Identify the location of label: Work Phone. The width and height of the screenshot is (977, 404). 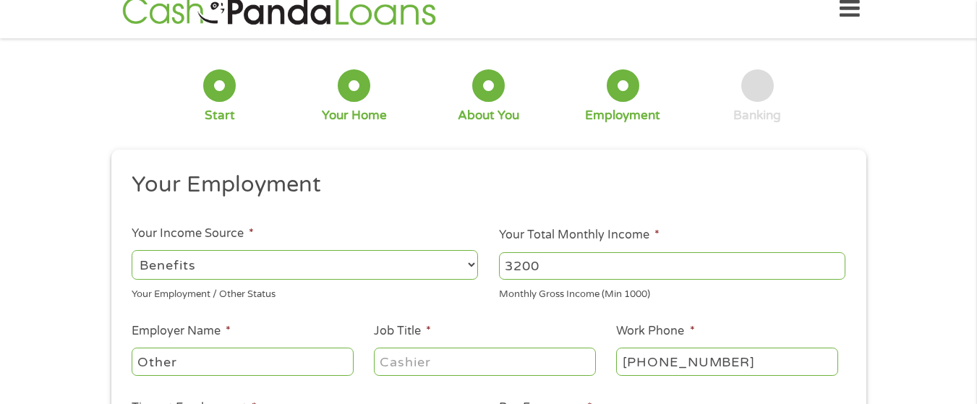
(655, 331).